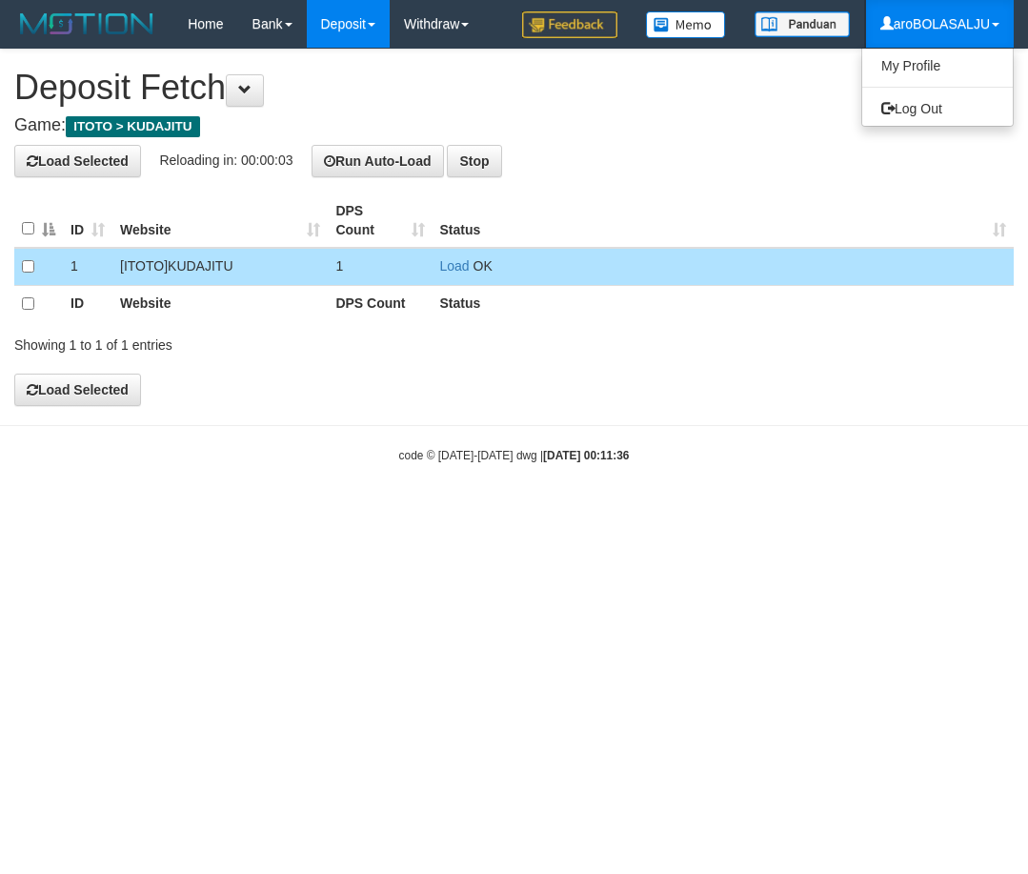  What do you see at coordinates (514, 126) in the screenshot?
I see `h4: Game:` at bounding box center [514, 126].